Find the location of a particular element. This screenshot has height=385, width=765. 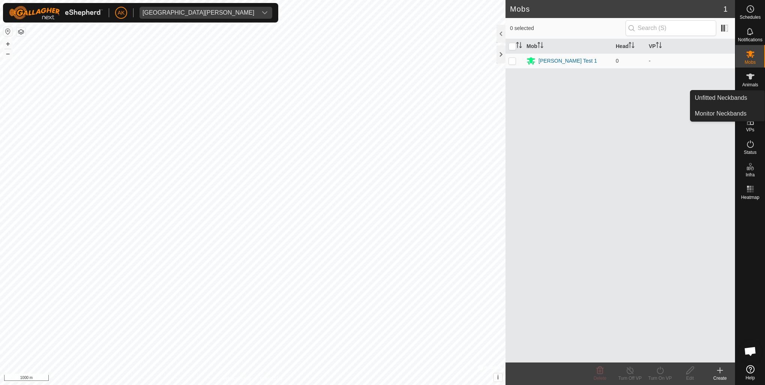

th: Head is located at coordinates (629, 46).